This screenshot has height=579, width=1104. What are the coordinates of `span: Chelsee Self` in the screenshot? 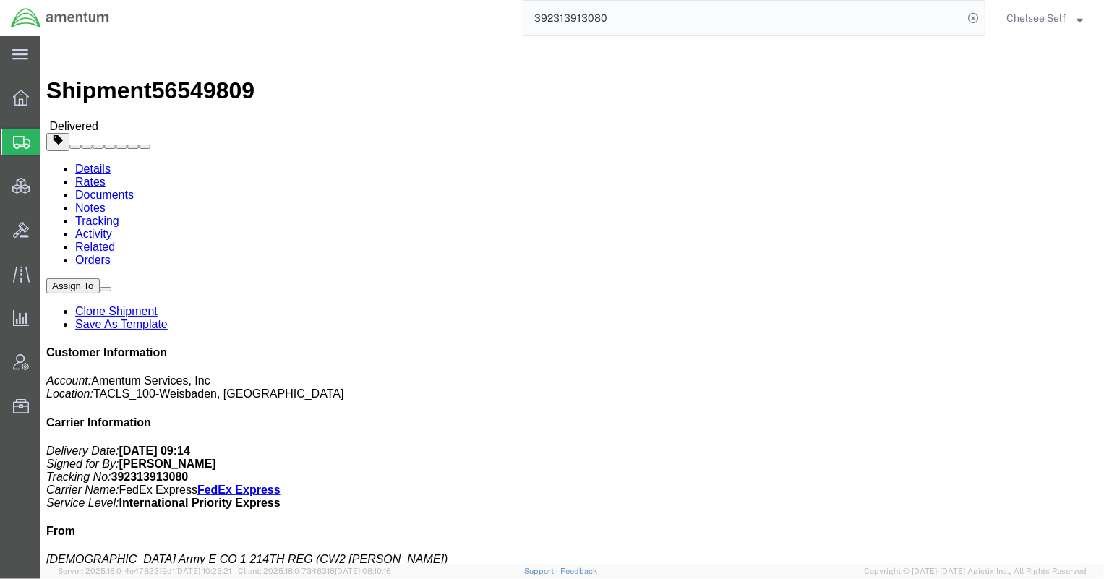 It's located at (1036, 18).